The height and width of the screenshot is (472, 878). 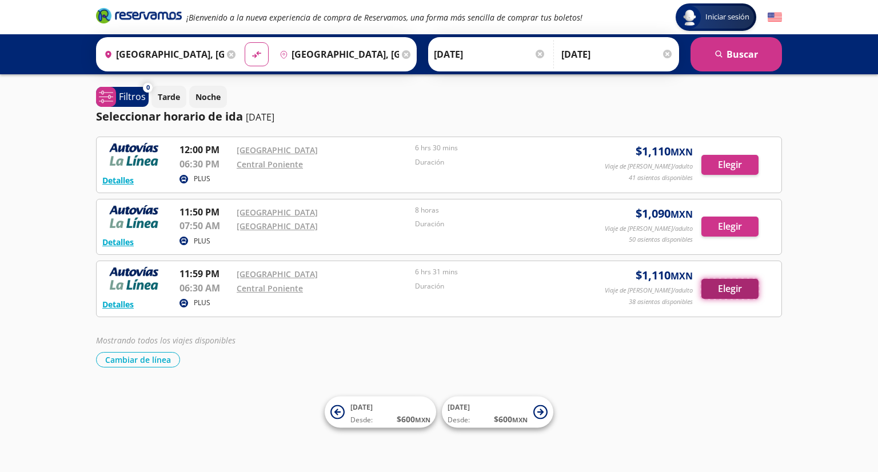 What do you see at coordinates (208, 97) in the screenshot?
I see `button: Noche` at bounding box center [208, 97].